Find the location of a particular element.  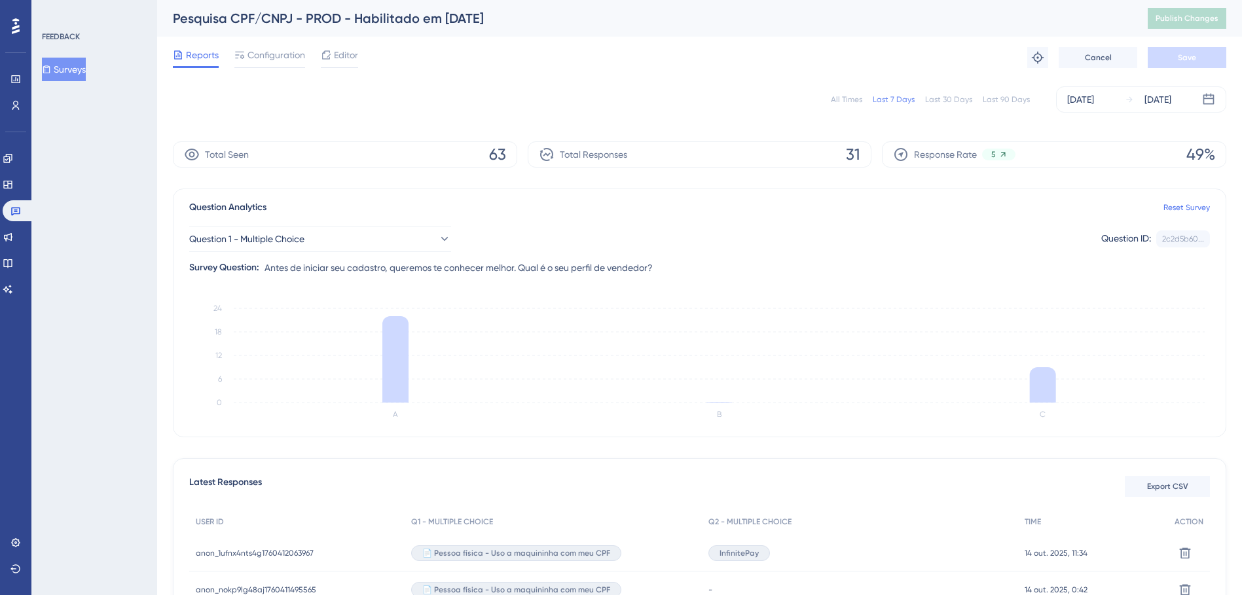

span: Export CSV is located at coordinates (1168, 487).